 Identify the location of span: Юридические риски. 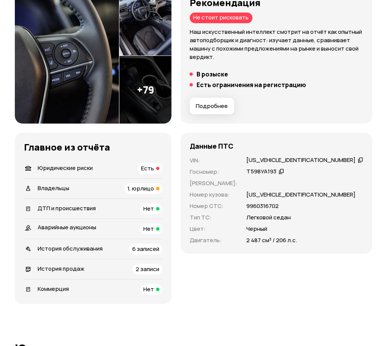
(65, 168).